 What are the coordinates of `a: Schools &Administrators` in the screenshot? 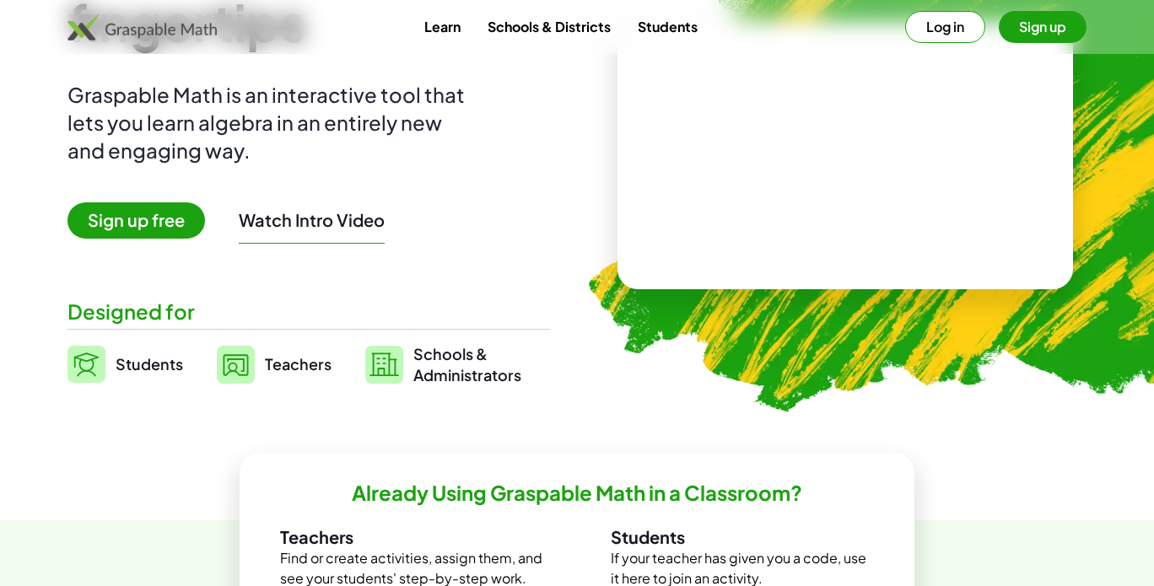 It's located at (443, 364).